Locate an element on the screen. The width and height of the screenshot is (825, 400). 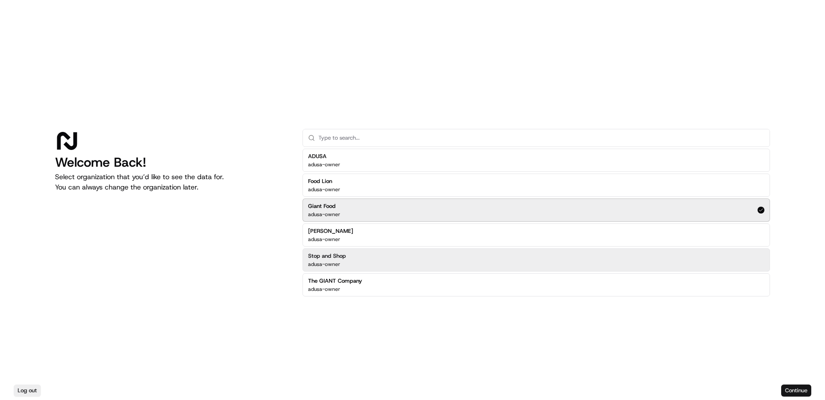
h2: ADUSA is located at coordinates (324, 156).